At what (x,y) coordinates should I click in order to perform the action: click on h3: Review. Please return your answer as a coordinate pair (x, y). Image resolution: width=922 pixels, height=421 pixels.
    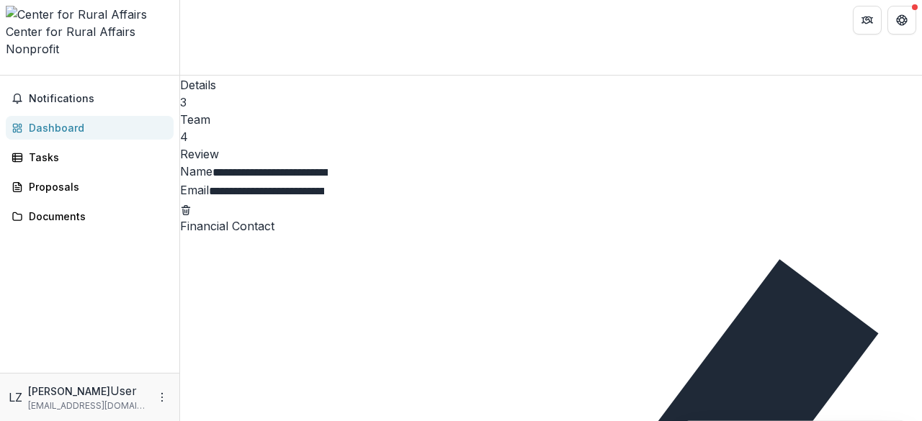
    Looking at the image, I should click on (551, 154).